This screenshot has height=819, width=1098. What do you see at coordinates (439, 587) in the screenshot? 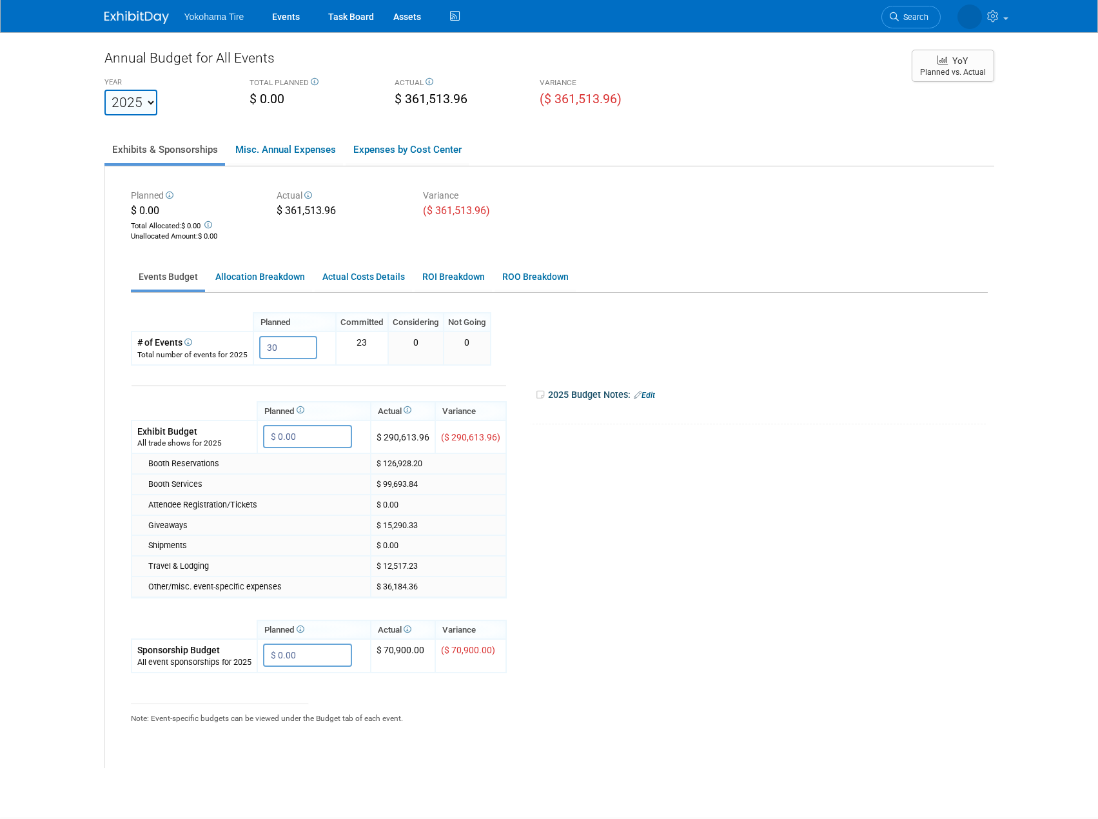
I see `td: $ 36,184.36` at bounding box center [439, 587].